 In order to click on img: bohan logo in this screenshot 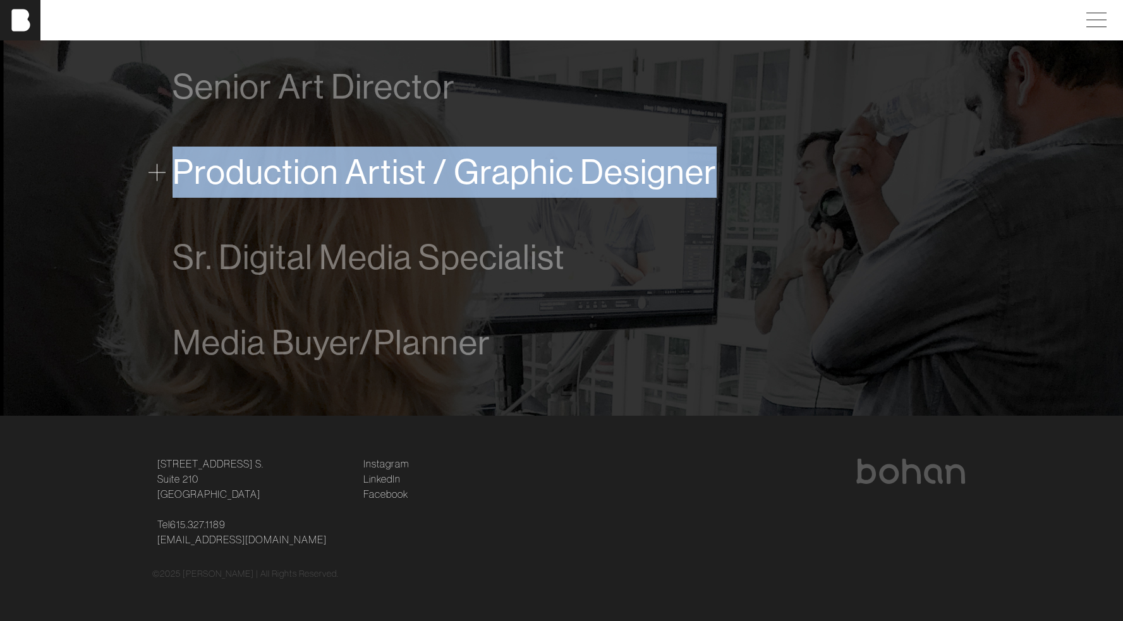, I will do `click(911, 471)`.